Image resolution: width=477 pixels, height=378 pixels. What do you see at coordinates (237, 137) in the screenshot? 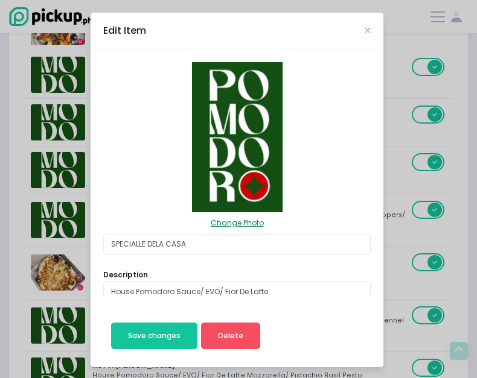
I see `img: Item Photo` at bounding box center [237, 137].